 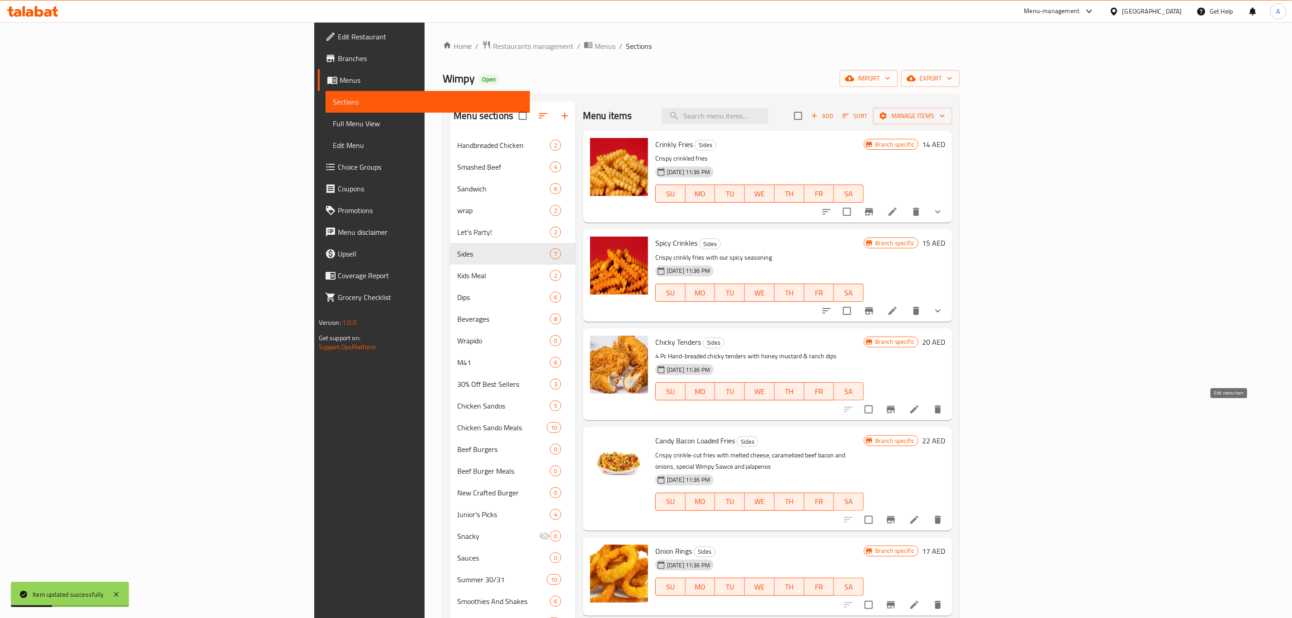 What do you see at coordinates (501, 427) in the screenshot?
I see `div: Chicken Sando Meals` at bounding box center [501, 427].